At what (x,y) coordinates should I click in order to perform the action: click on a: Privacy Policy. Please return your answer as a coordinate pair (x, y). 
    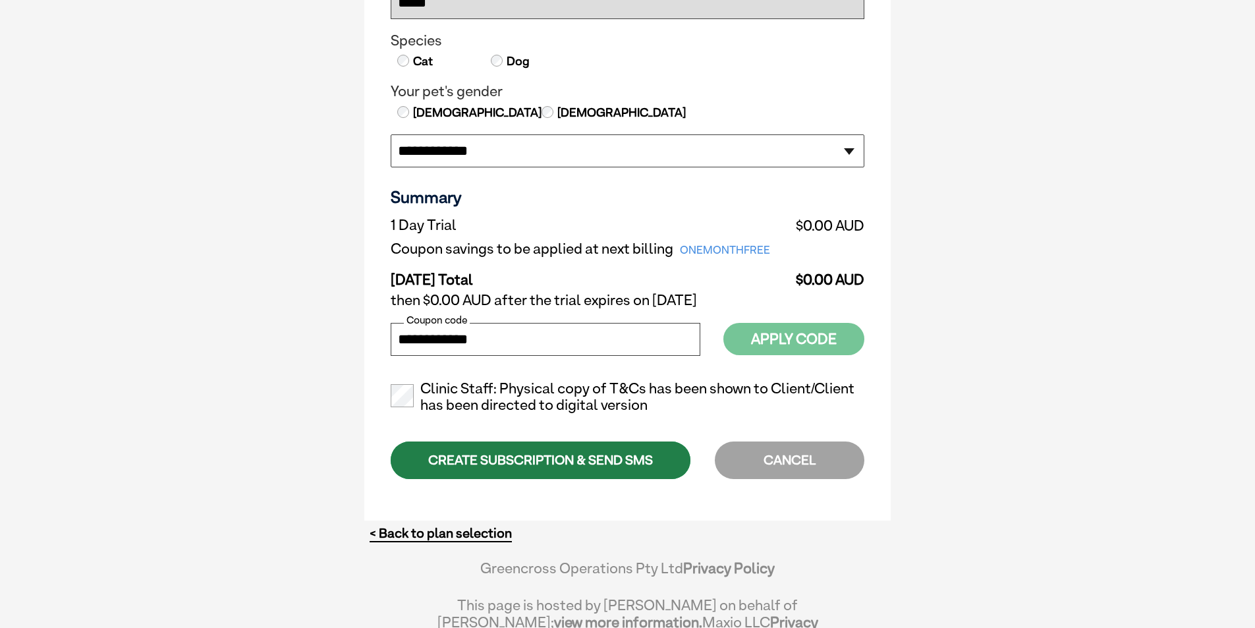
    Looking at the image, I should click on (729, 568).